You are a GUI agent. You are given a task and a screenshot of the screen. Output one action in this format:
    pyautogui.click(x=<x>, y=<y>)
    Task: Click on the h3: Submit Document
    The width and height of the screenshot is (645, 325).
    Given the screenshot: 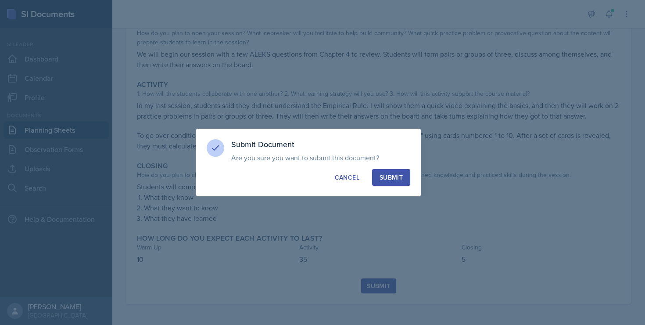 What is the action you would take?
    pyautogui.click(x=321, y=144)
    